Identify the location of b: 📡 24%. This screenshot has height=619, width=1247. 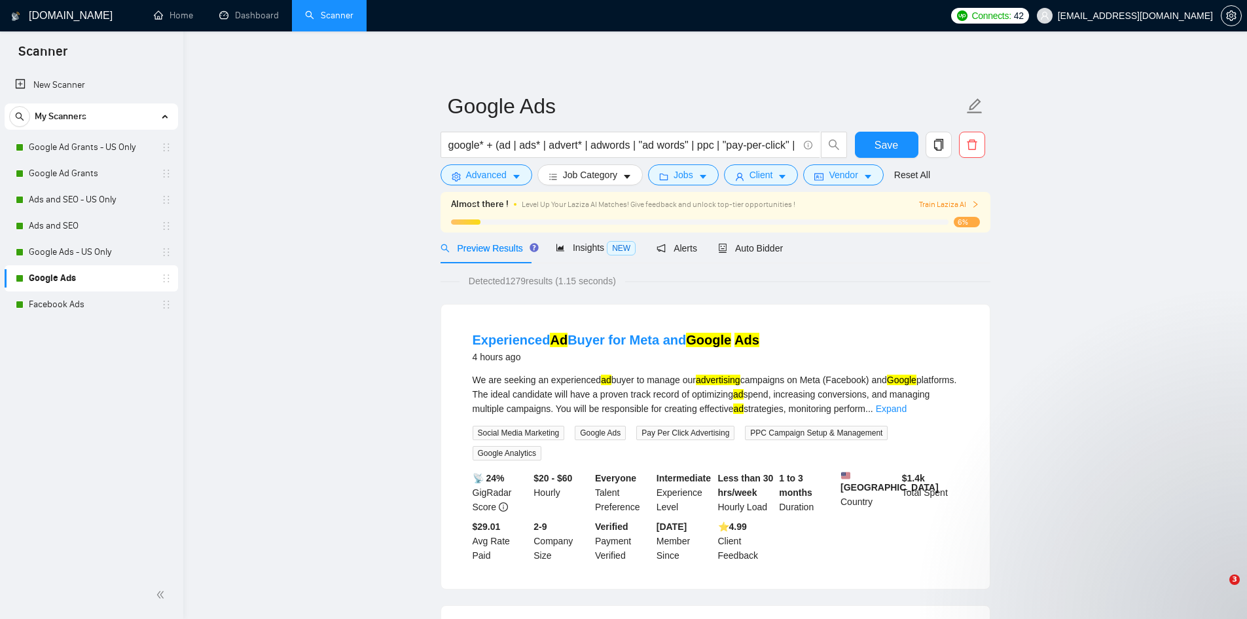
(488, 478).